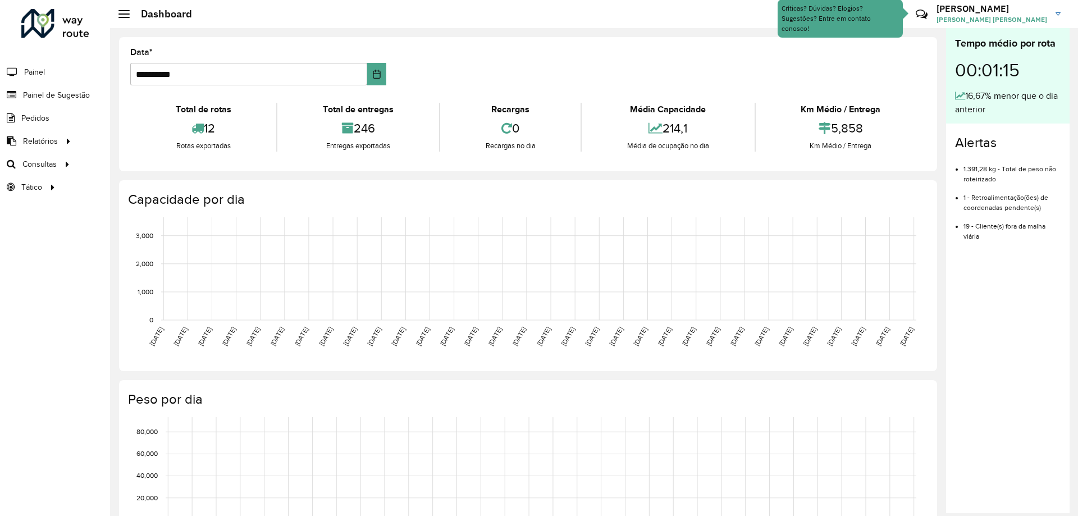 The image size is (1078, 516). I want to click on h4: Capacidade por dia, so click(526, 199).